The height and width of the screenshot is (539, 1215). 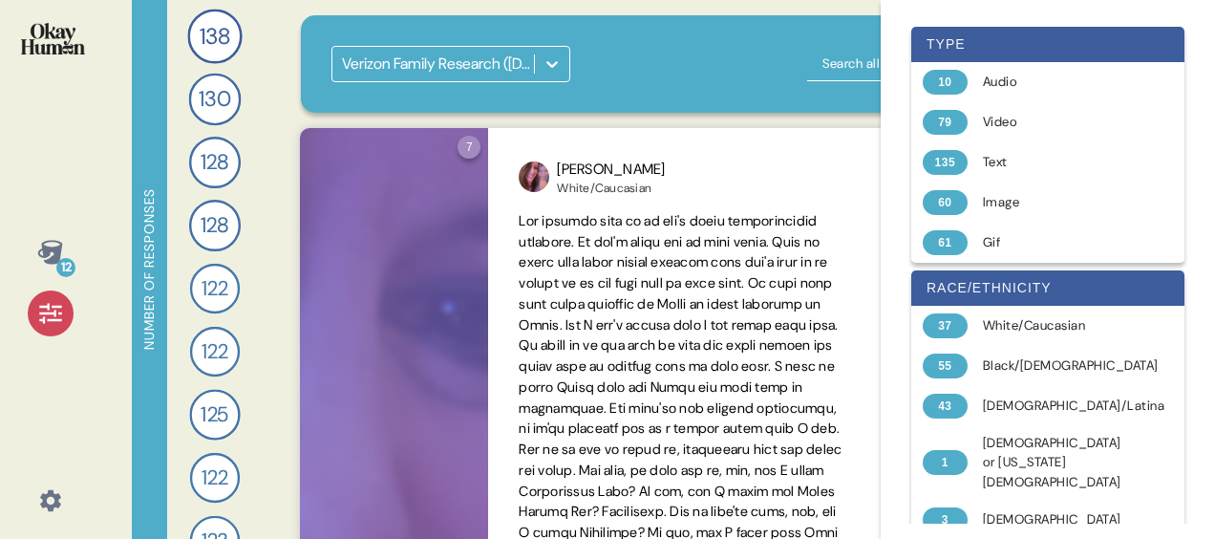 I want to click on div: 3, so click(x=945, y=520).